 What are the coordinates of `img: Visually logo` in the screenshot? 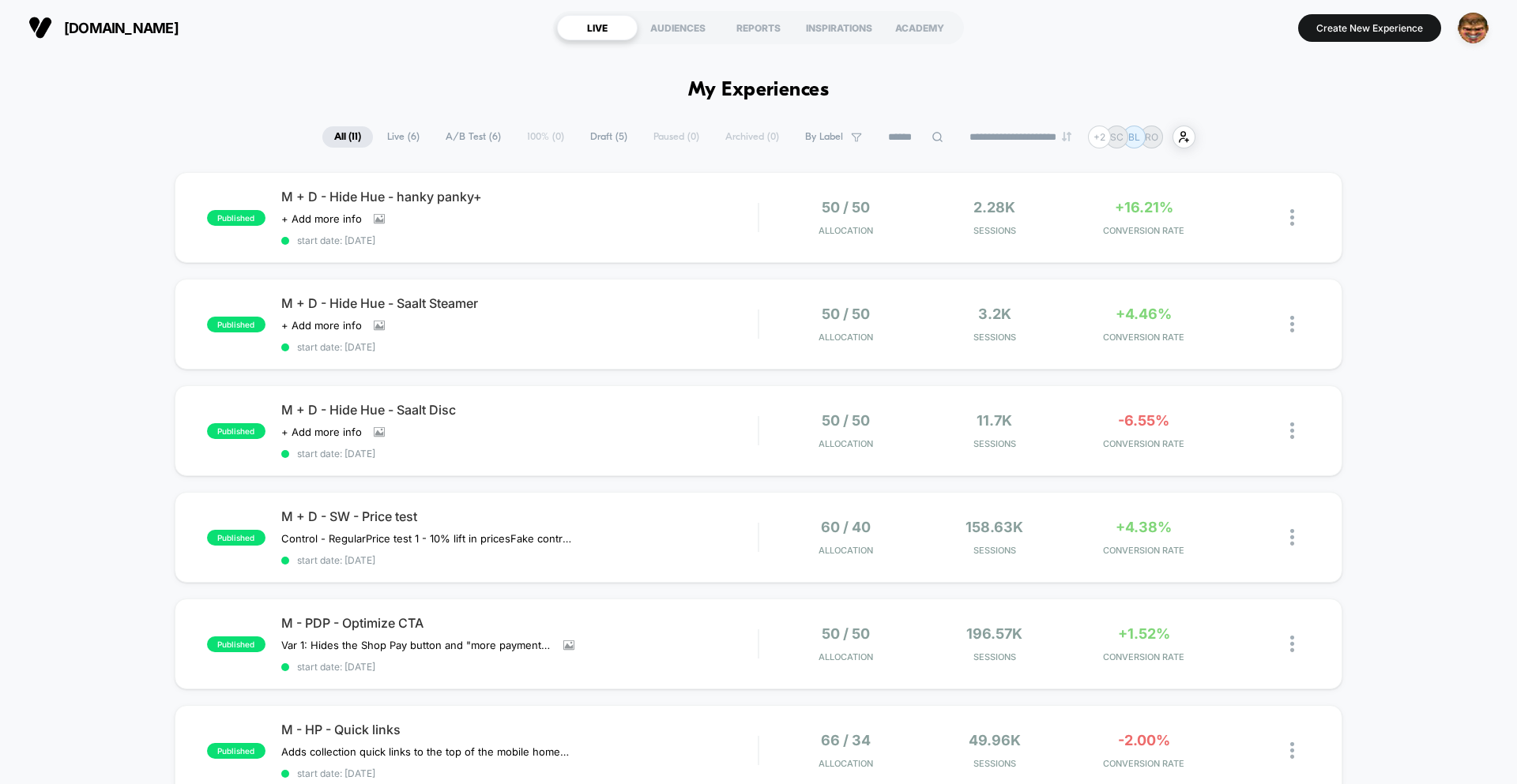 It's located at (41, 28).